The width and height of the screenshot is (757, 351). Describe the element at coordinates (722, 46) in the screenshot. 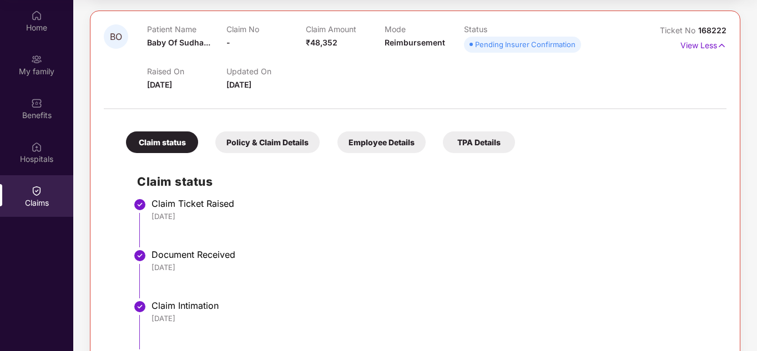

I see `img: svg+xml;base64,PHN2ZyB4bWxucz0iaHR0cDovL3d3dy53My5vcmcvMjAwMC9zdmciIHdpZHRoPSIxNyIgaGVpZ2h0PSIxNy...` at that location.